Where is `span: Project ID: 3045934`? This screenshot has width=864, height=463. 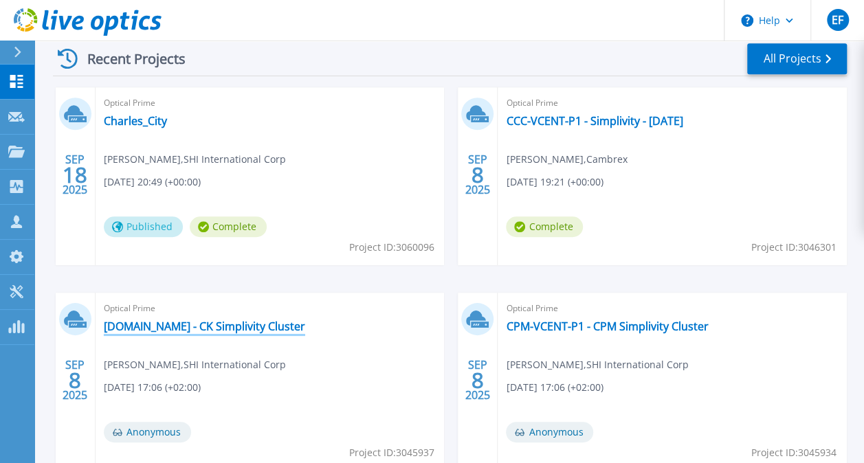
span: Project ID: 3045934 is located at coordinates (794, 453).